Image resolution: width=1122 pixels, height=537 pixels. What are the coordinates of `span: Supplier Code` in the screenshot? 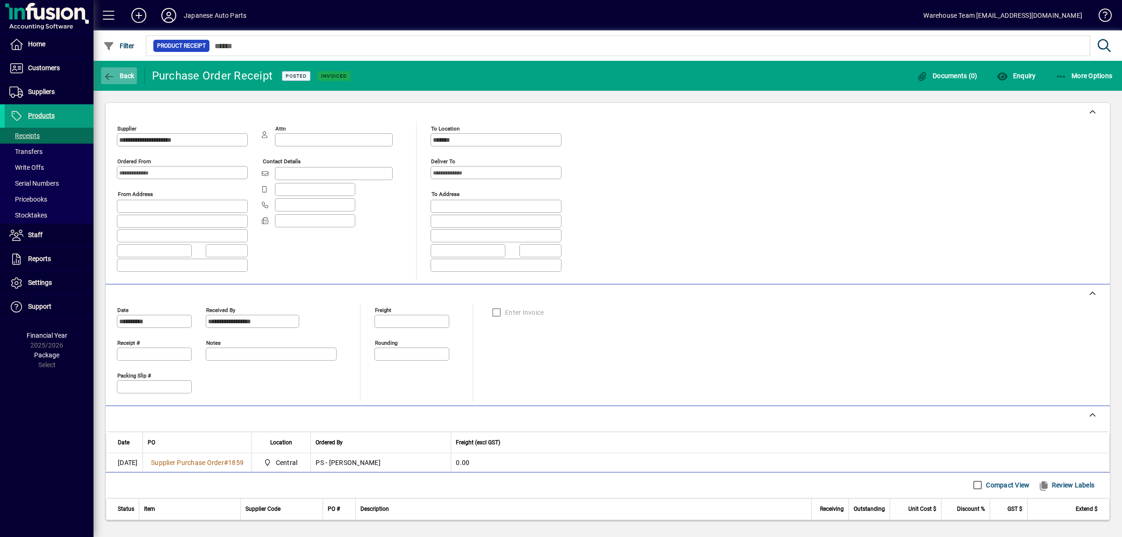 It's located at (263, 508).